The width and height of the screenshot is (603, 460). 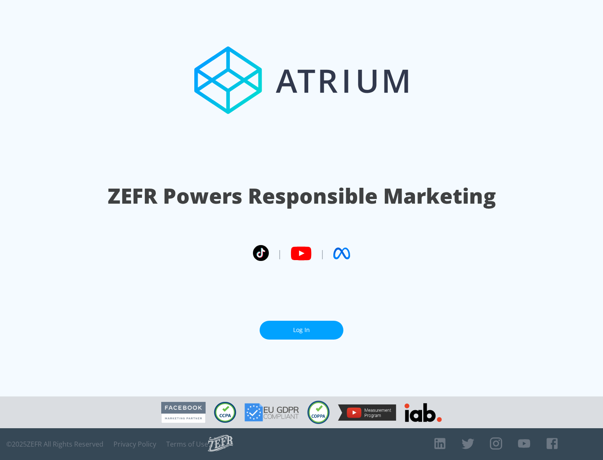 What do you see at coordinates (55, 444) in the screenshot?
I see `span: © 2025 ZEFR All Rights Reserved` at bounding box center [55, 444].